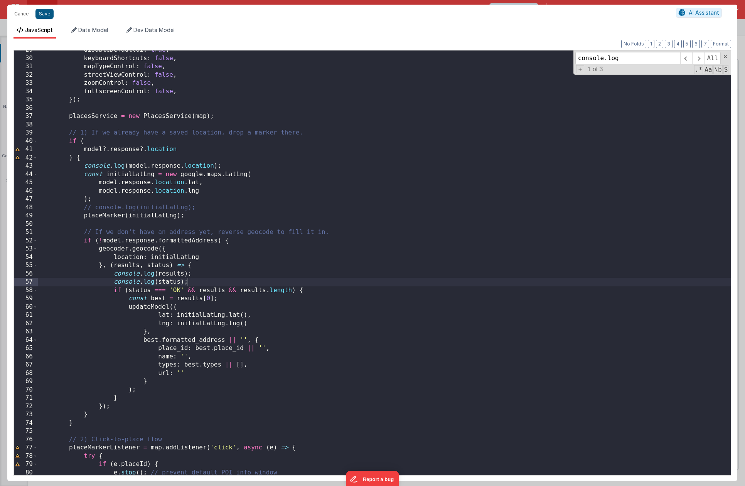 This screenshot has height=486, width=745. I want to click on div: 65, so click(26, 348).